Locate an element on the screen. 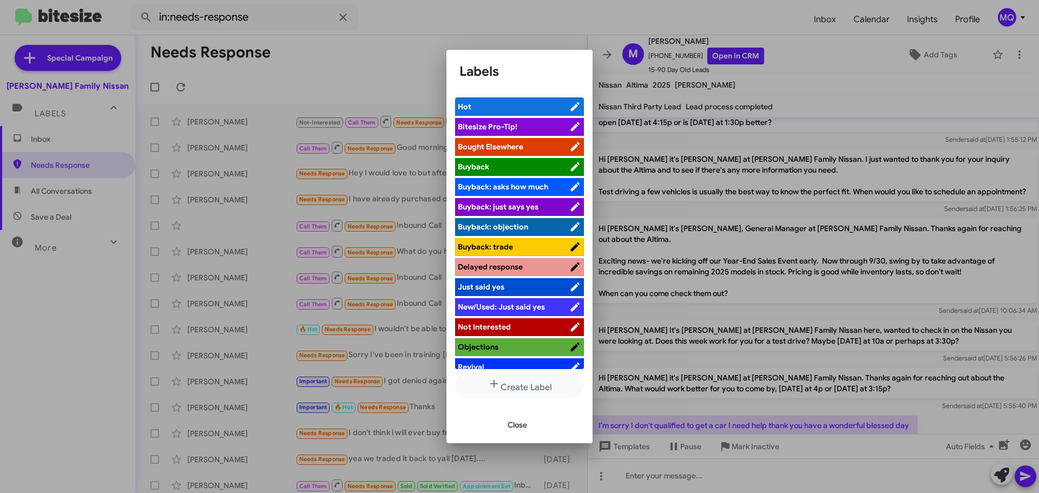 This screenshot has width=1039, height=493. span: Delayed response is located at coordinates (490, 267).